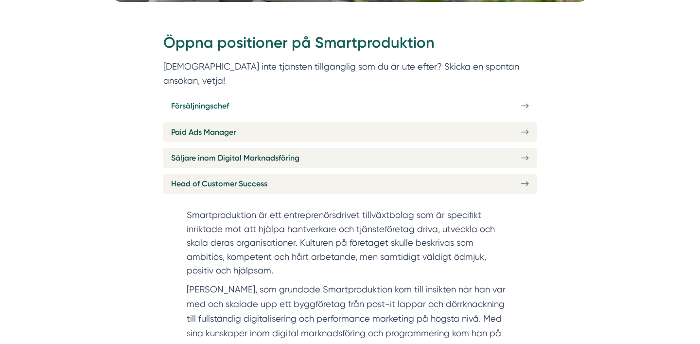 The width and height of the screenshot is (700, 344). What do you see at coordinates (235, 157) in the screenshot?
I see `span: Säljare inom Digital Marknadsföring` at bounding box center [235, 157].